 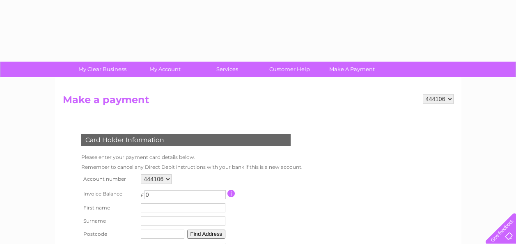 What do you see at coordinates (192, 157) in the screenshot?
I see `td: Please enter your payment card details below.` at bounding box center [192, 157].